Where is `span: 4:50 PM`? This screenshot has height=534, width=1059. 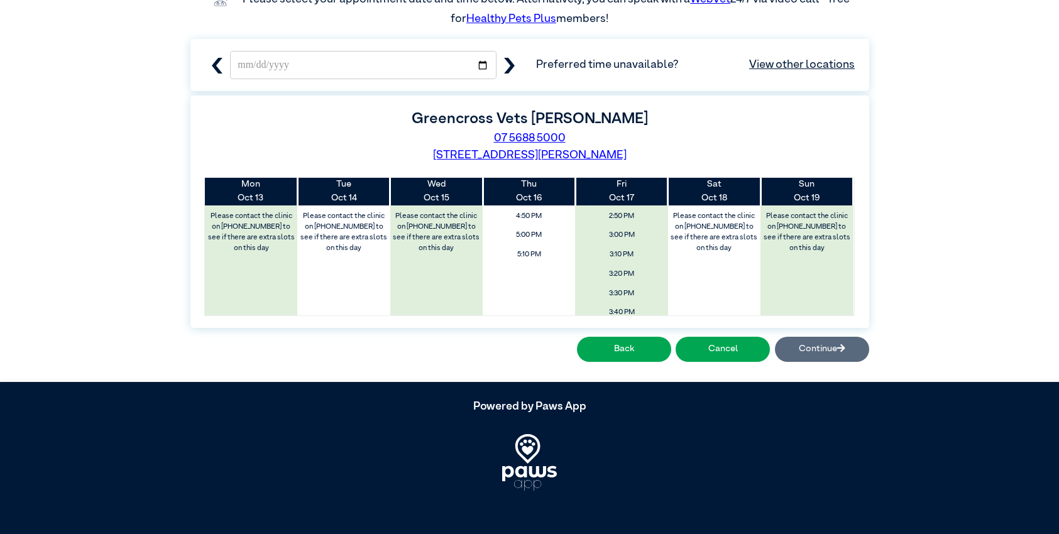
span: 4:50 PM is located at coordinates (529, 216).